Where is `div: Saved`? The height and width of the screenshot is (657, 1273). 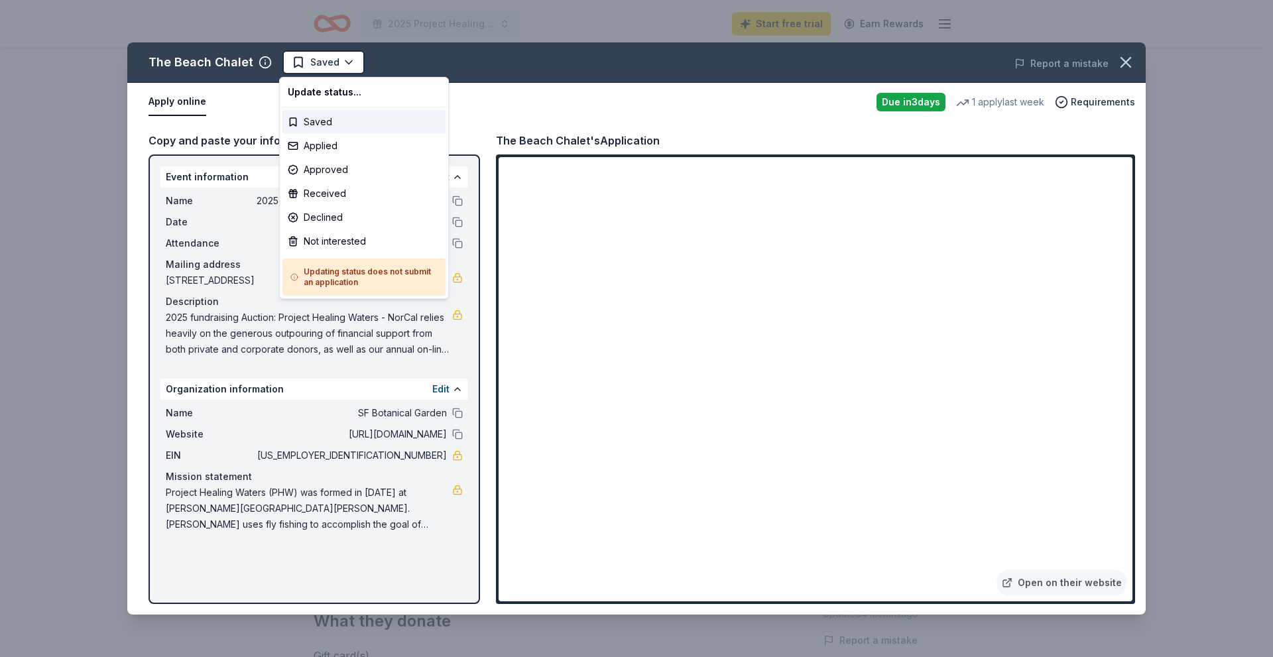 div: Saved is located at coordinates (364, 122).